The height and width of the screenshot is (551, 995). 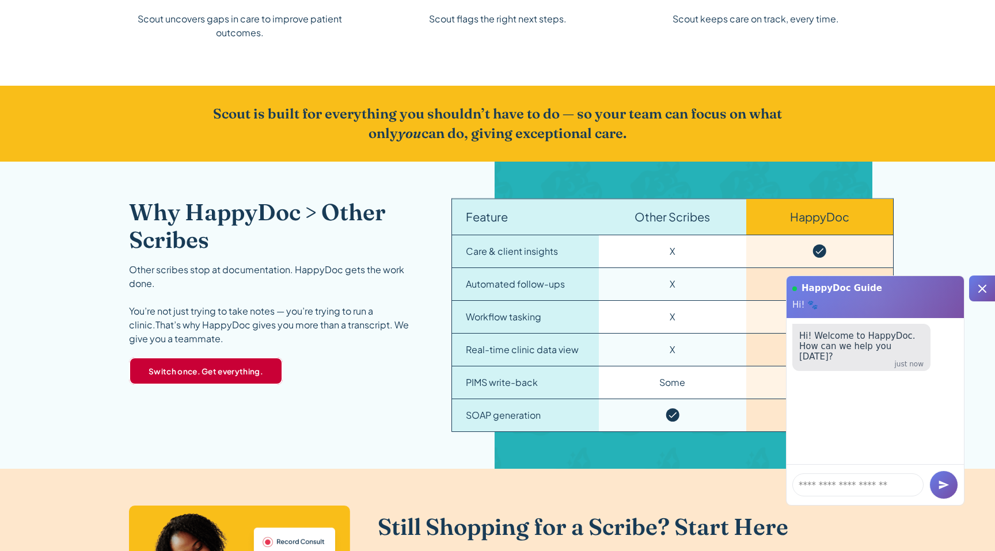 What do you see at coordinates (239, 26) in the screenshot?
I see `div: Scout uncovers gaps in care to improve patient outcomes.` at bounding box center [239, 26].